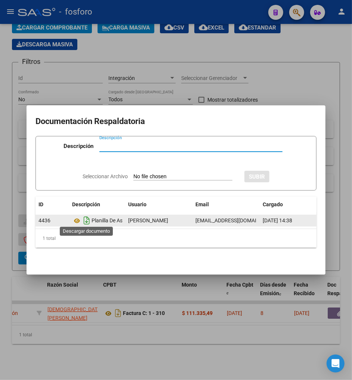  What do you see at coordinates (257, 177) in the screenshot?
I see `span: SUBIR` at bounding box center [257, 177].